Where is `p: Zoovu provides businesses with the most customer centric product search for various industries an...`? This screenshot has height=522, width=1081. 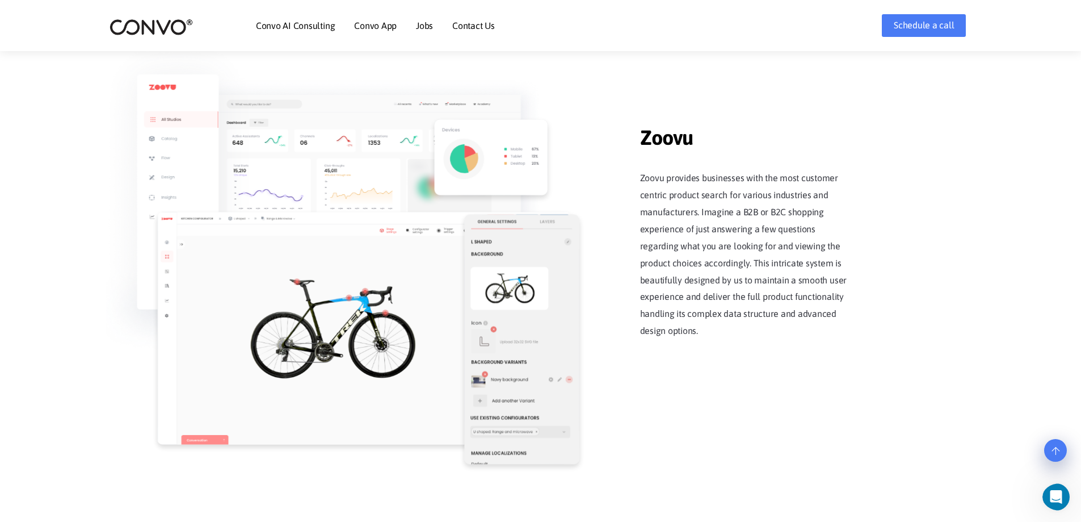
p: Zoovu provides businesses with the most customer centric product search for various industries an... is located at coordinates (748, 254).